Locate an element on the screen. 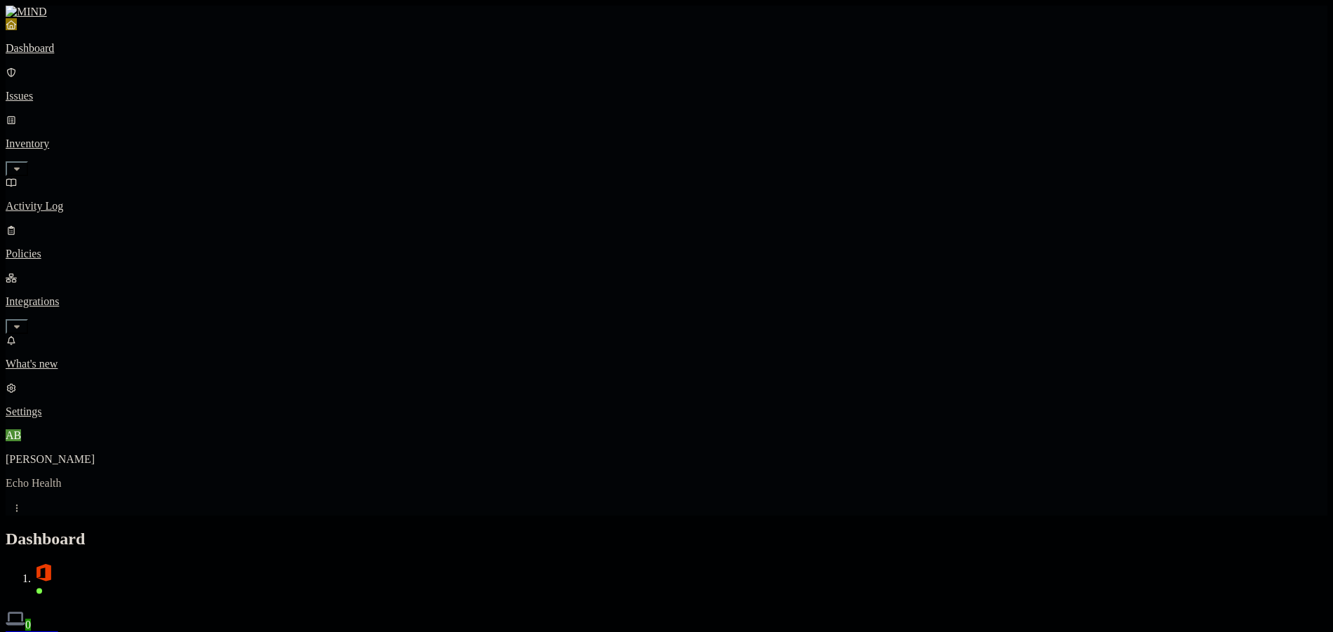  h2: Dashboard is located at coordinates (666, 539).